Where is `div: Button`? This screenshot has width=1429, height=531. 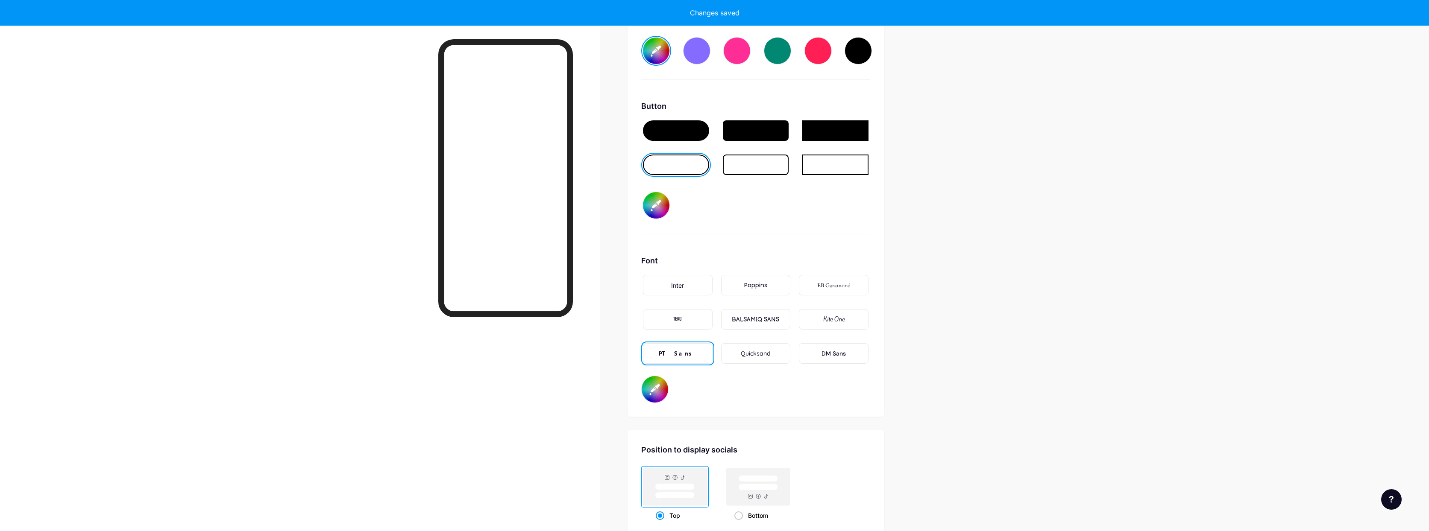 div: Button is located at coordinates (756, 106).